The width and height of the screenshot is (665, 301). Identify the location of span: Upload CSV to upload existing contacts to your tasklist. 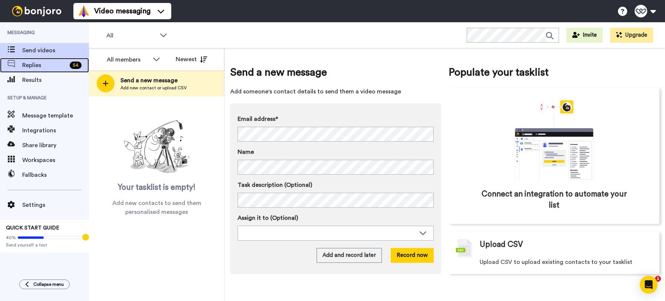
(556, 262).